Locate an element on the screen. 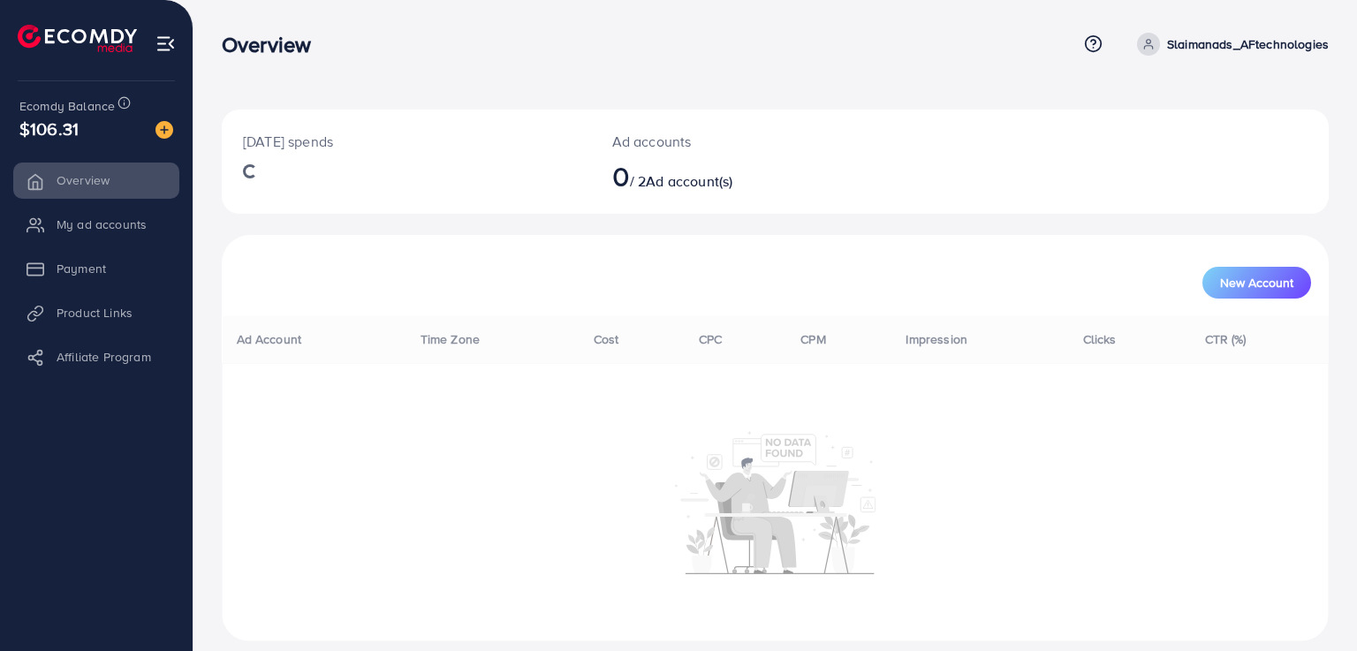 The width and height of the screenshot is (1357, 651). img: image is located at coordinates (164, 130).